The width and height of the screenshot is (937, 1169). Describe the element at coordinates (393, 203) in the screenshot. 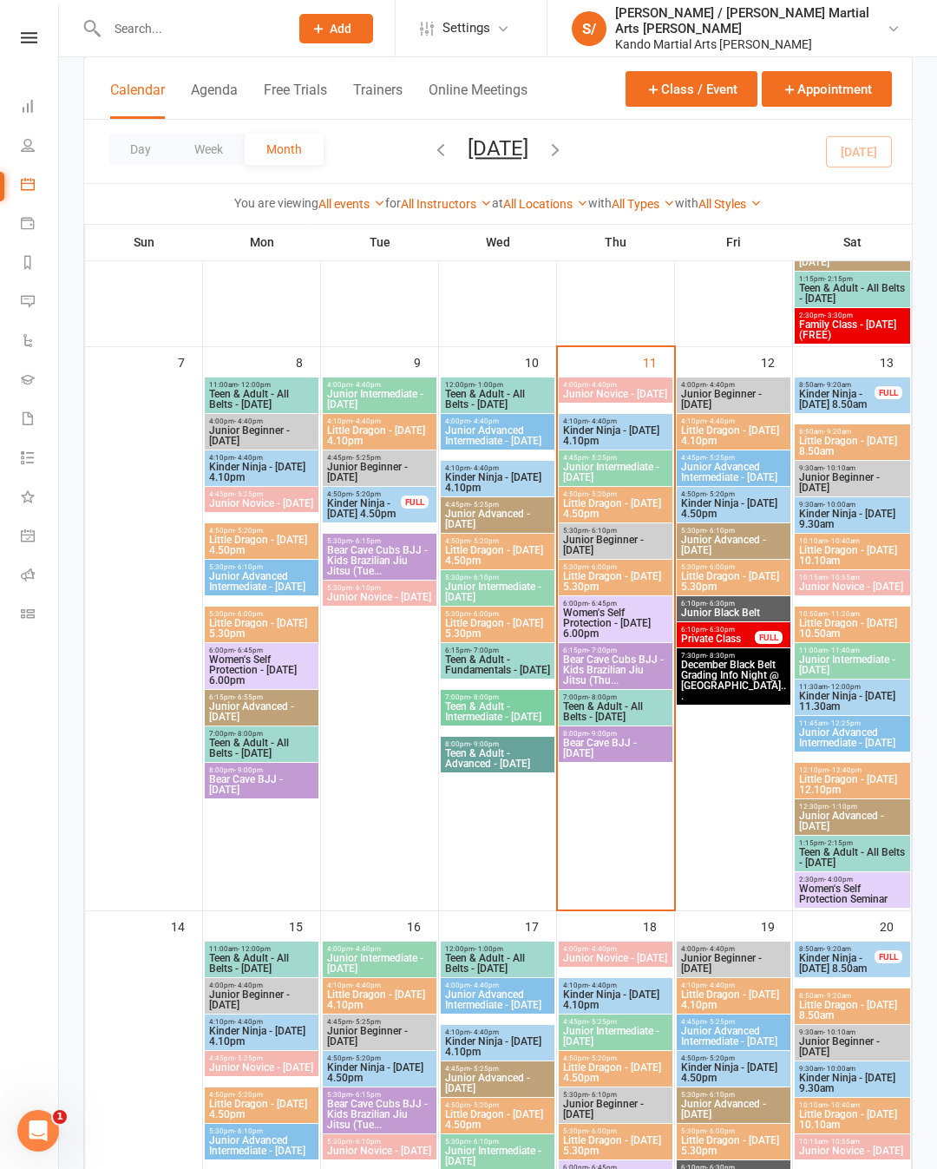

I see `strong: for` at that location.